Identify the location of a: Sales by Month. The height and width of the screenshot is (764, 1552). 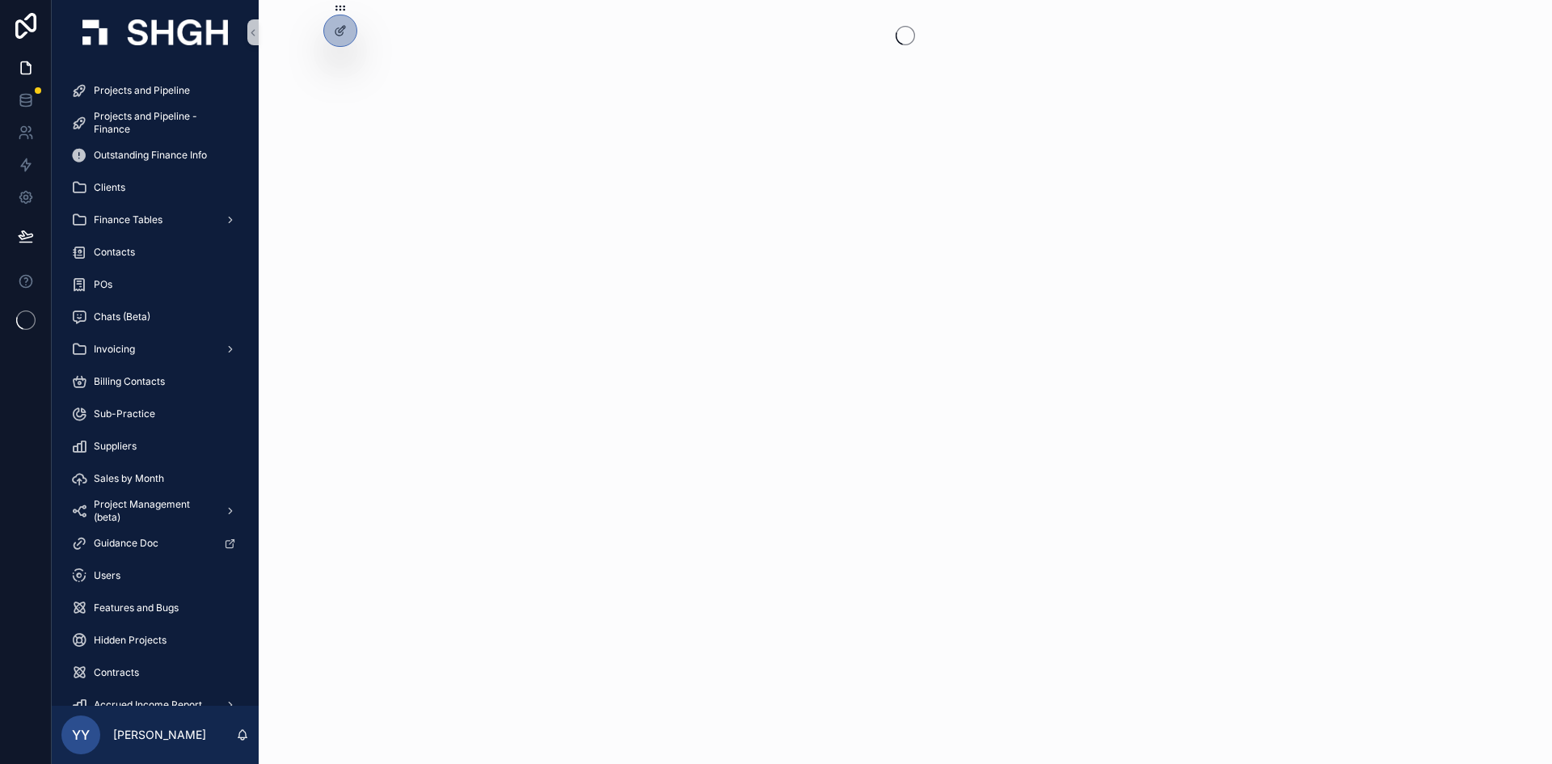
(155, 479).